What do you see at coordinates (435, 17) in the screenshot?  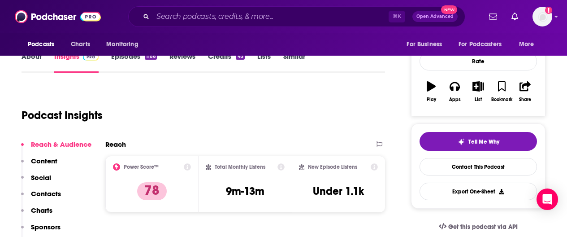 I see `button: Open AdvancedNew` at bounding box center [435, 17].